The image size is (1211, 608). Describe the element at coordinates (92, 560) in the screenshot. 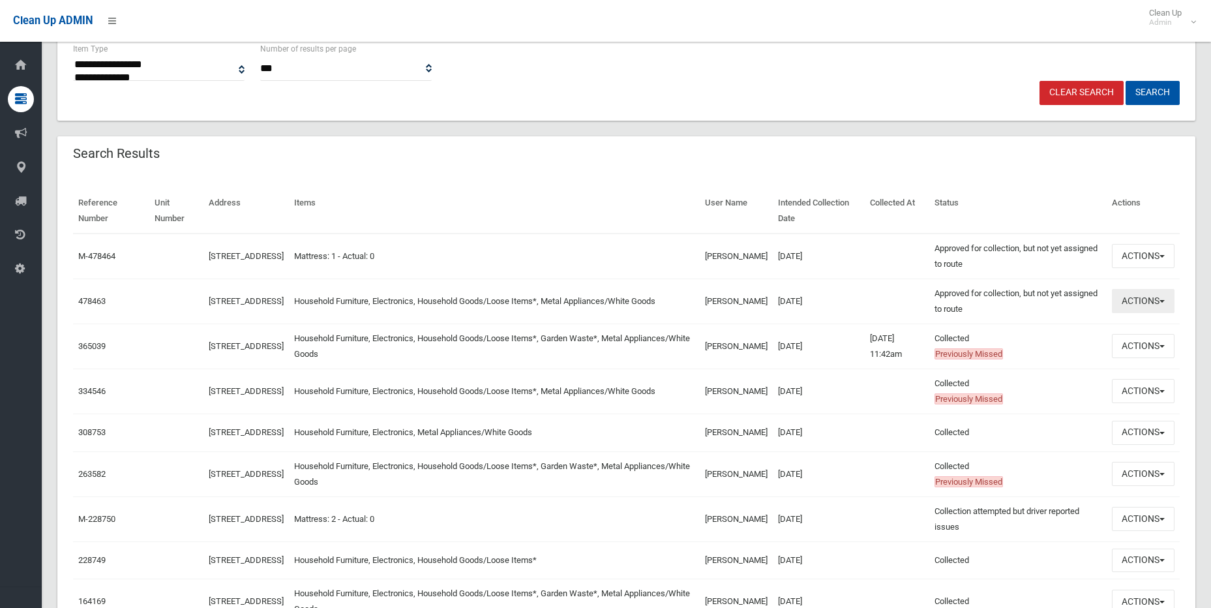

I see `a: 228749` at that location.